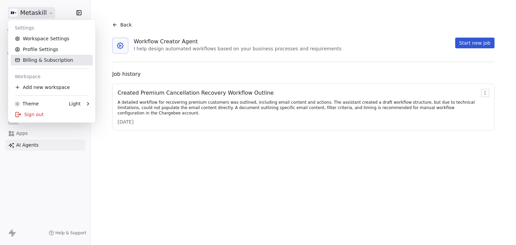 The height and width of the screenshot is (245, 516). What do you see at coordinates (52, 114) in the screenshot?
I see `div: Sign out` at bounding box center [52, 114].